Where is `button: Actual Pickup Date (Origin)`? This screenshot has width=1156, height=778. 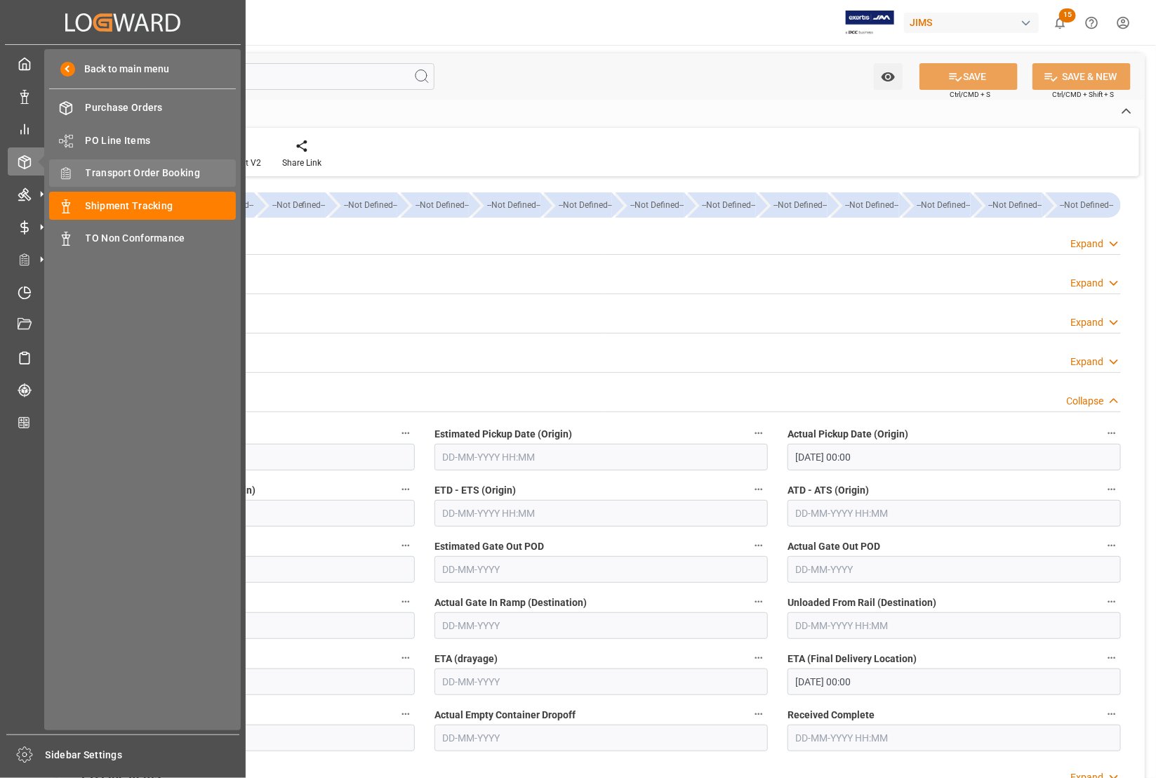 button: Actual Pickup Date (Origin) is located at coordinates (1112, 433).